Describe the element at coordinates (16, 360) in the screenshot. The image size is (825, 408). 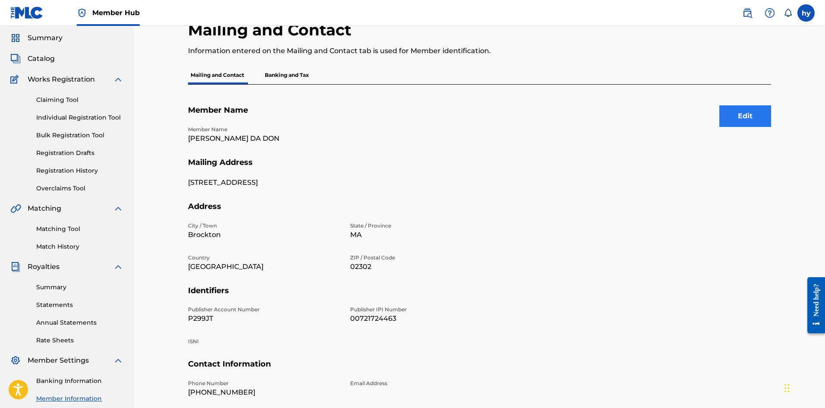
I see `img: Member Settings` at that location.